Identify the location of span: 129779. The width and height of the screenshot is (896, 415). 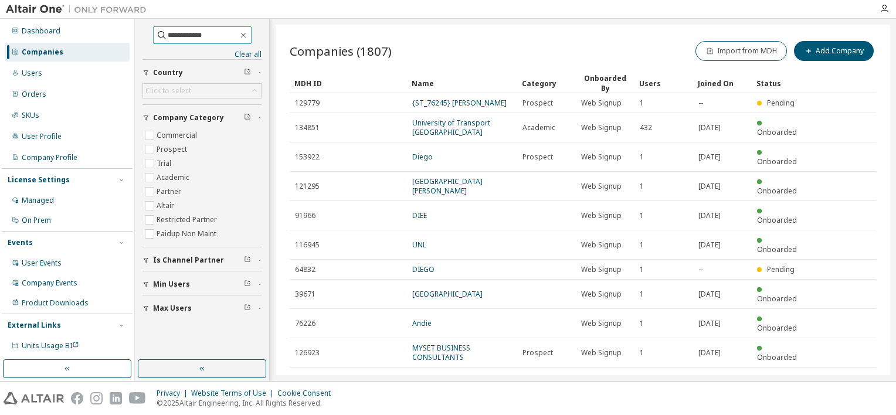
(307, 103).